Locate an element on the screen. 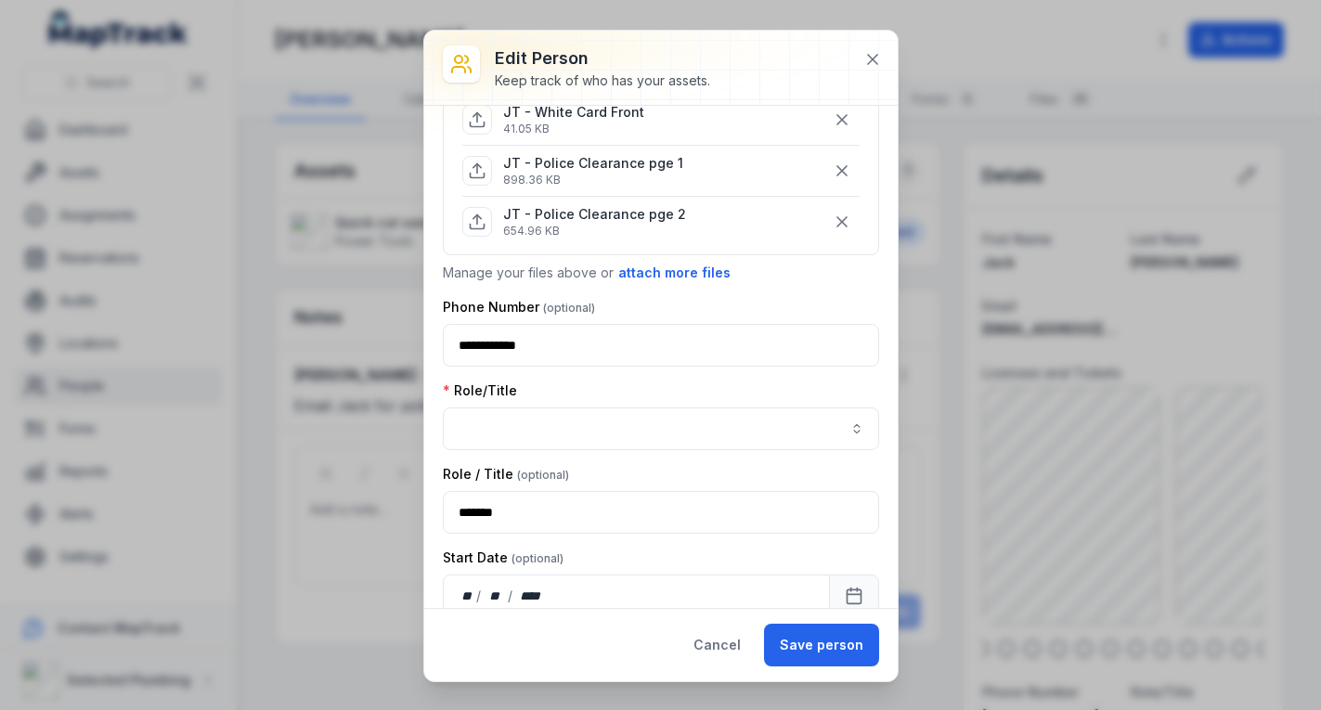 This screenshot has width=1321, height=710. h3: Edit person is located at coordinates (602, 58).